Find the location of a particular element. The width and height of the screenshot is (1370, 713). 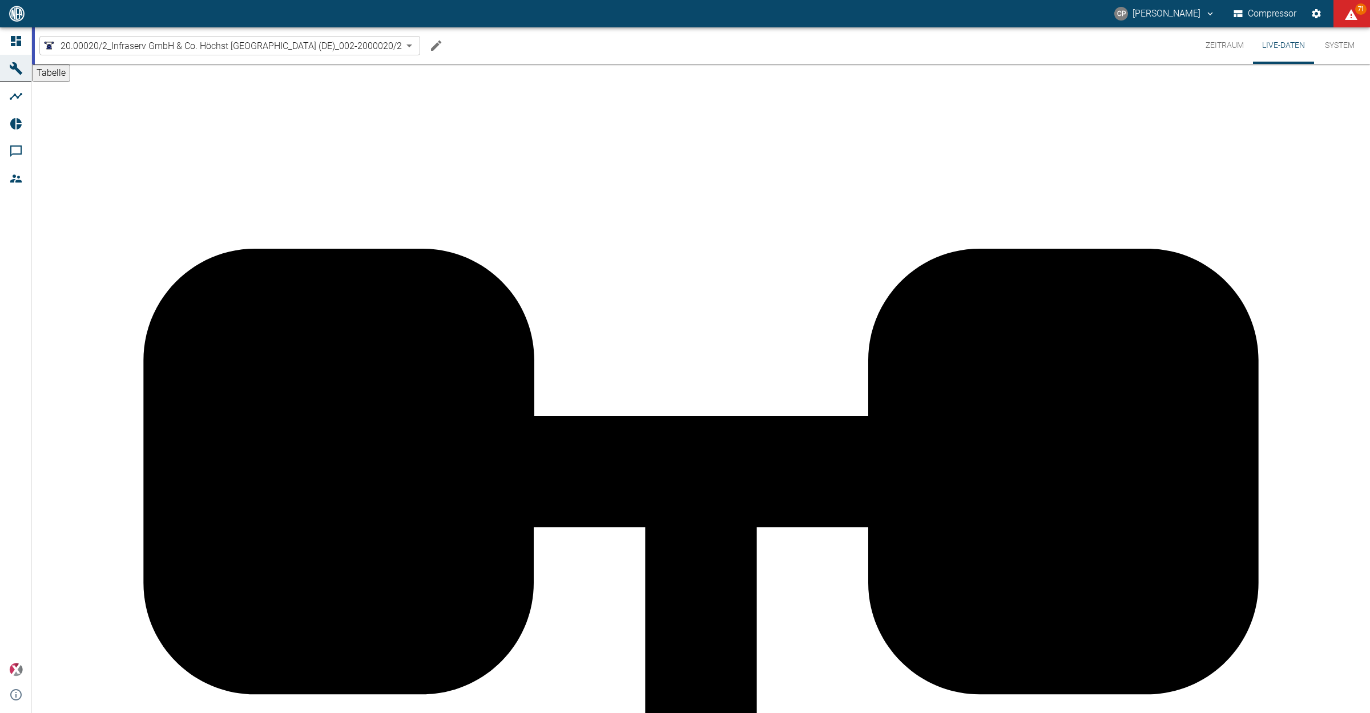

button: Einstellungen is located at coordinates (1316, 14).